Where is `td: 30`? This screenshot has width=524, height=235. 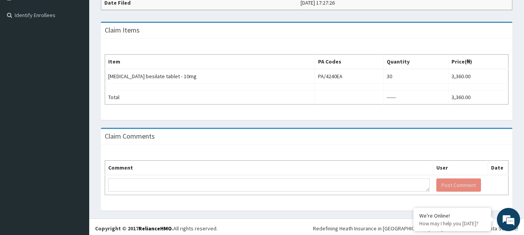
td: 30 is located at coordinates (416, 76).